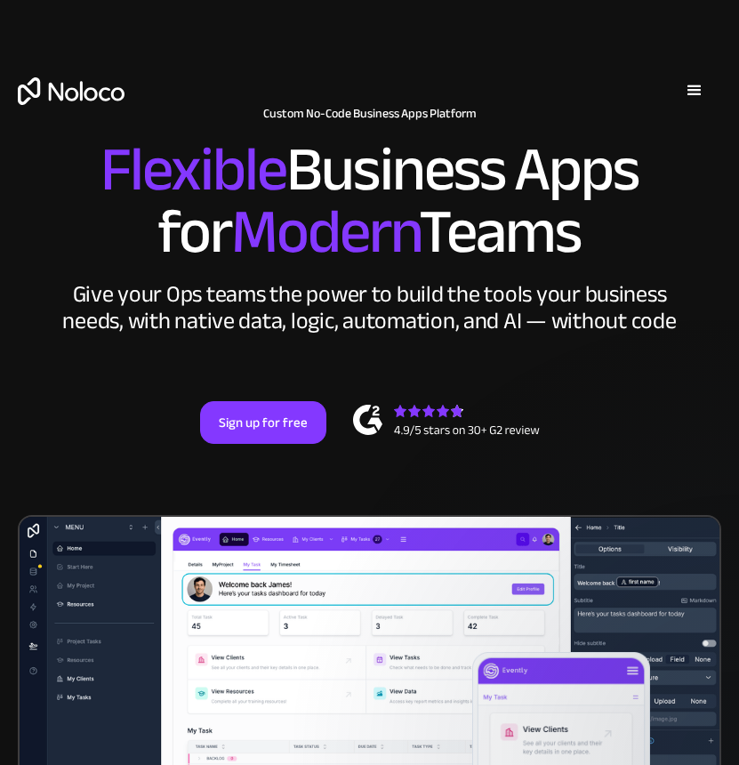 This screenshot has width=739, height=765. Describe the element at coordinates (71, 91) in the screenshot. I see `a: home` at that location.